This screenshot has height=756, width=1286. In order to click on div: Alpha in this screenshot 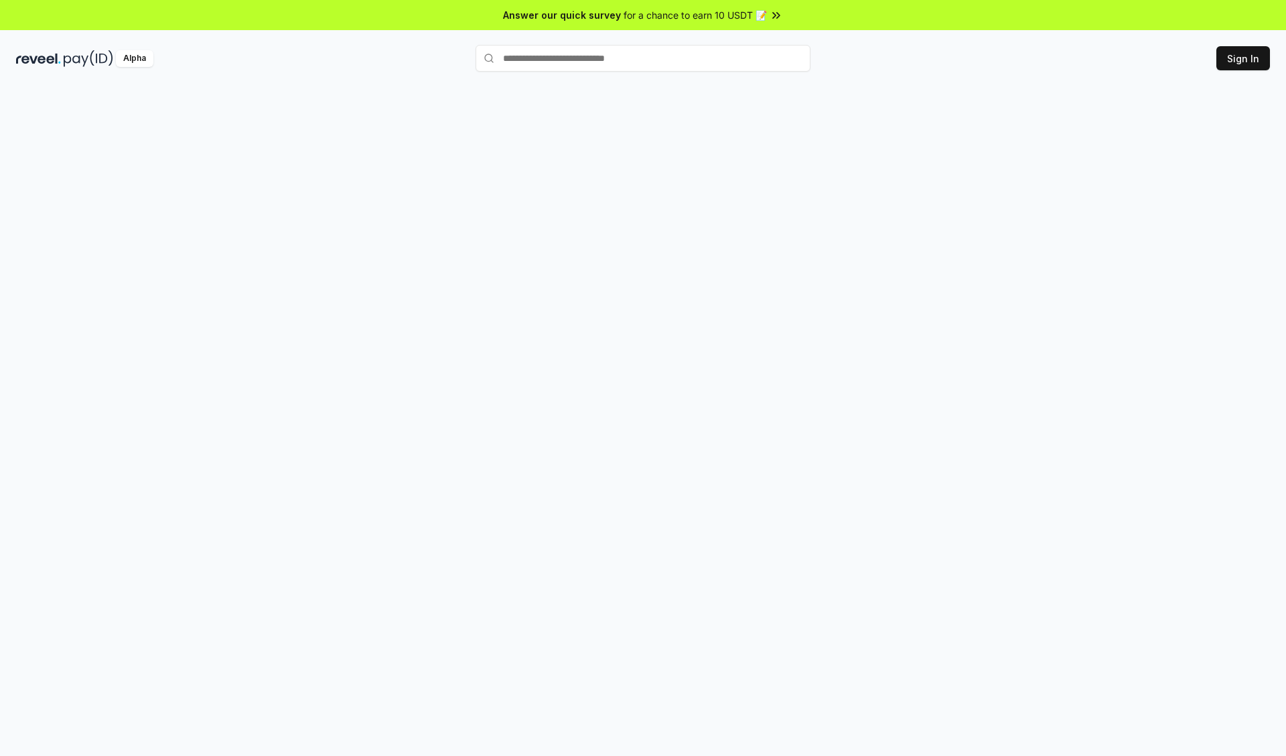, I will do `click(135, 58)`.